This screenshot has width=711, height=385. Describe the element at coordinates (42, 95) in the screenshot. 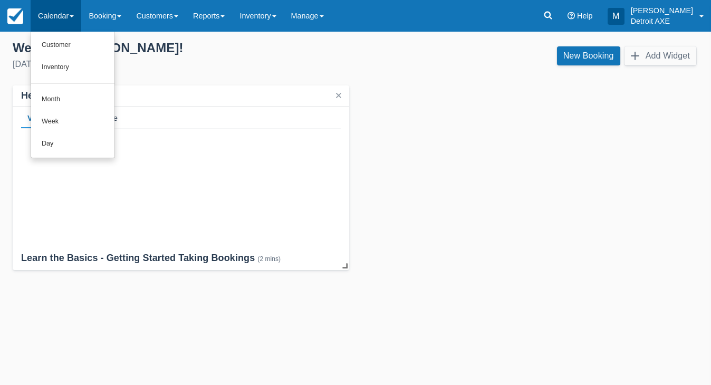

I see `div: Helpdesk` at that location.